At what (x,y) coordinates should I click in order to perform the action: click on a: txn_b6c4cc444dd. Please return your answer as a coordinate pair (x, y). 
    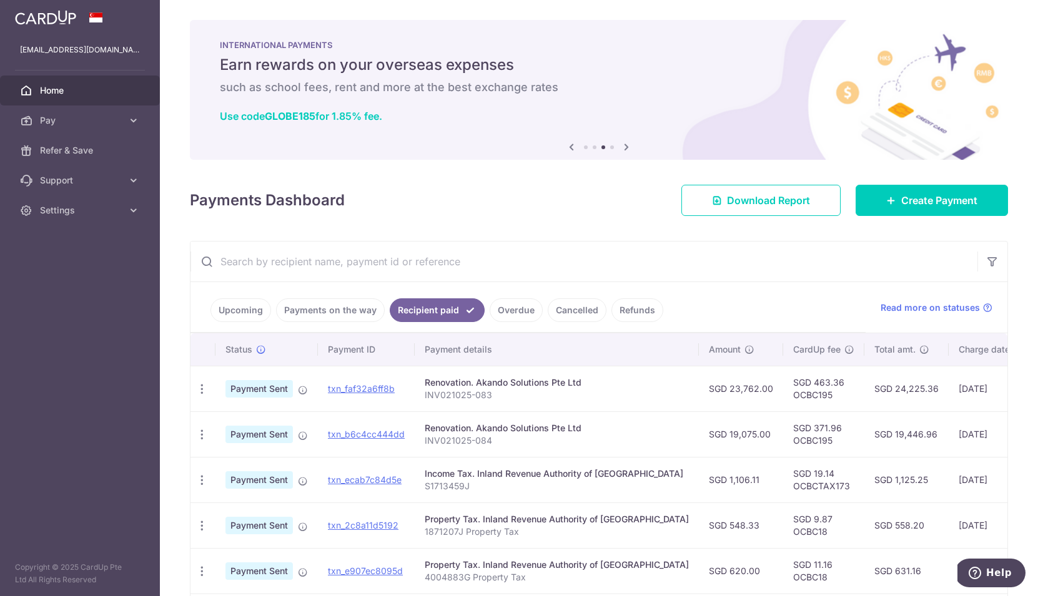
    Looking at the image, I should click on (366, 434).